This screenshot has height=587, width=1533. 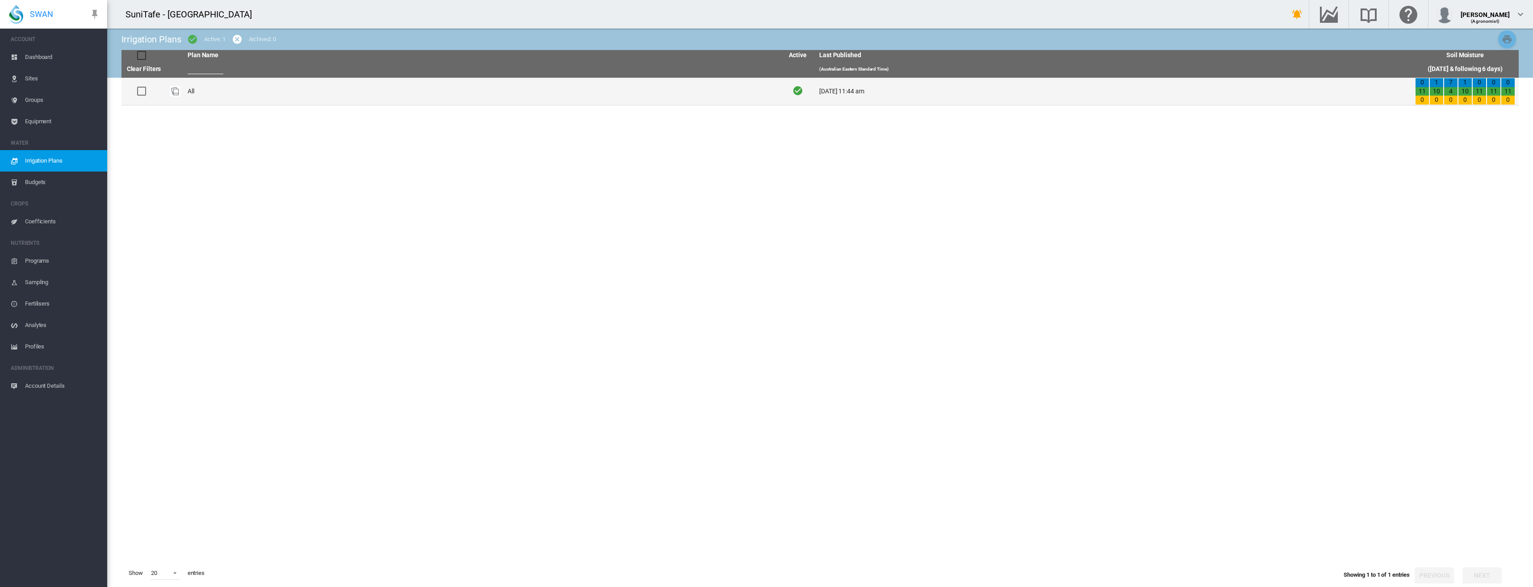 What do you see at coordinates (1328, 14) in the screenshot?
I see `md-icon: Go to the Data Hub` at bounding box center [1328, 14].